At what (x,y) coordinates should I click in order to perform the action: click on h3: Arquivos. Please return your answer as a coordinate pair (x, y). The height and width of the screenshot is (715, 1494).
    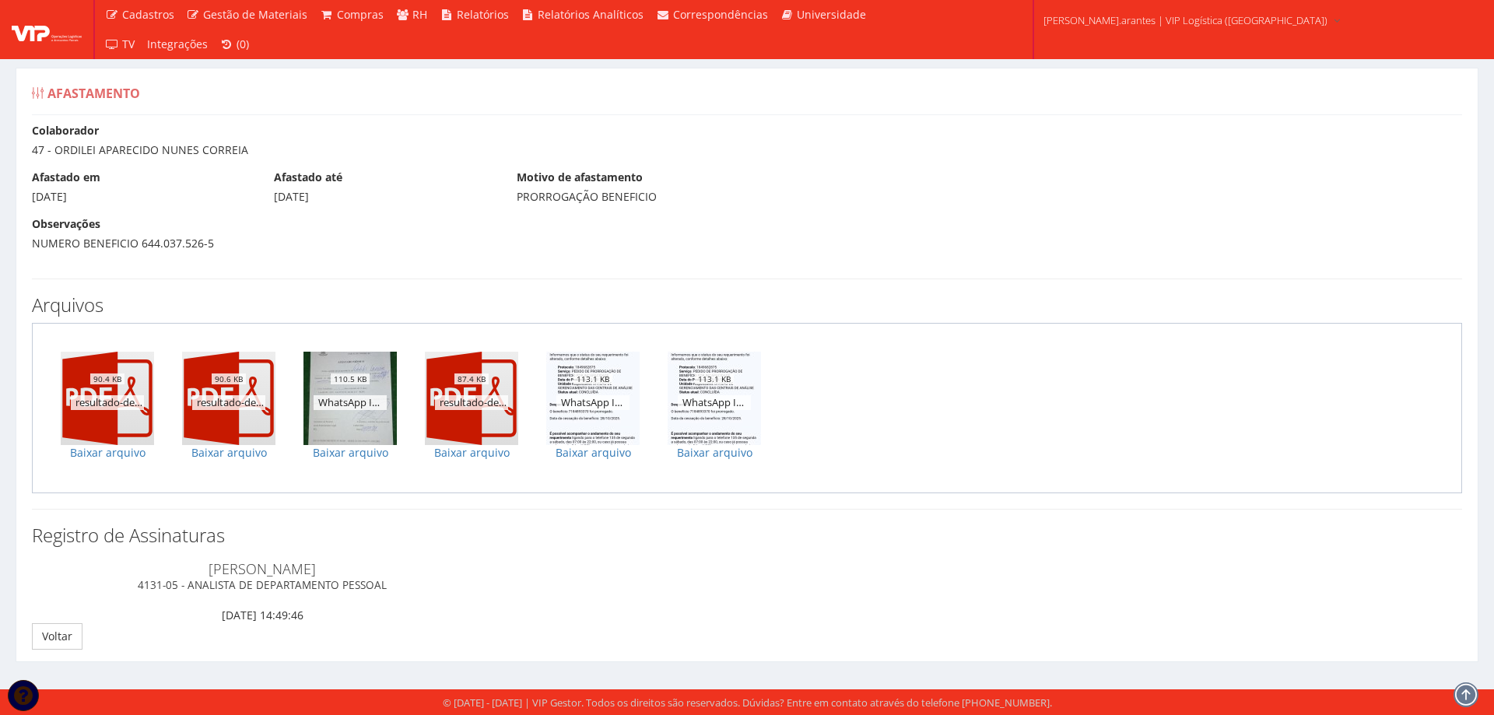
    Looking at the image, I should click on (747, 305).